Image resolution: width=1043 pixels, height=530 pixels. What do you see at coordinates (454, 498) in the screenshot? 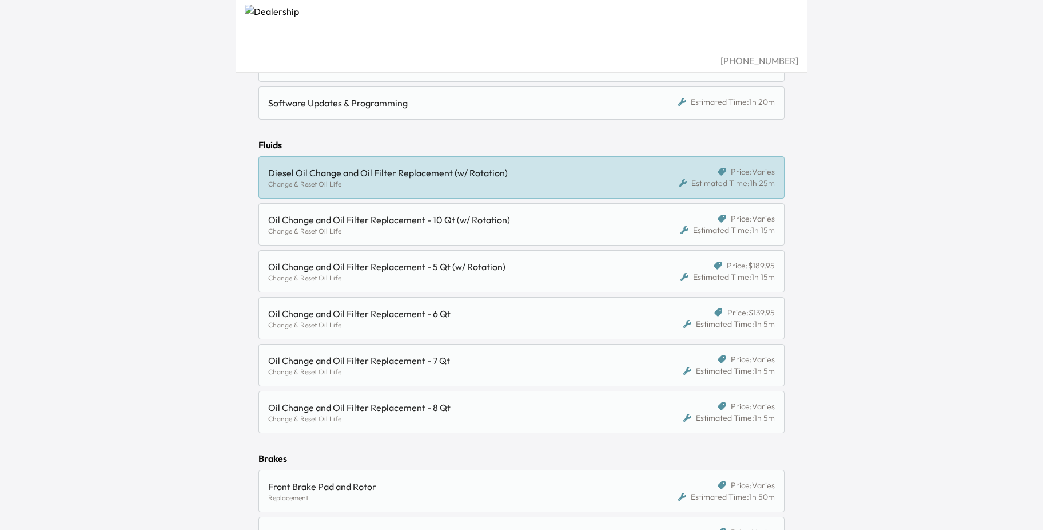
I see `div: Replacement` at bounding box center [454, 498].